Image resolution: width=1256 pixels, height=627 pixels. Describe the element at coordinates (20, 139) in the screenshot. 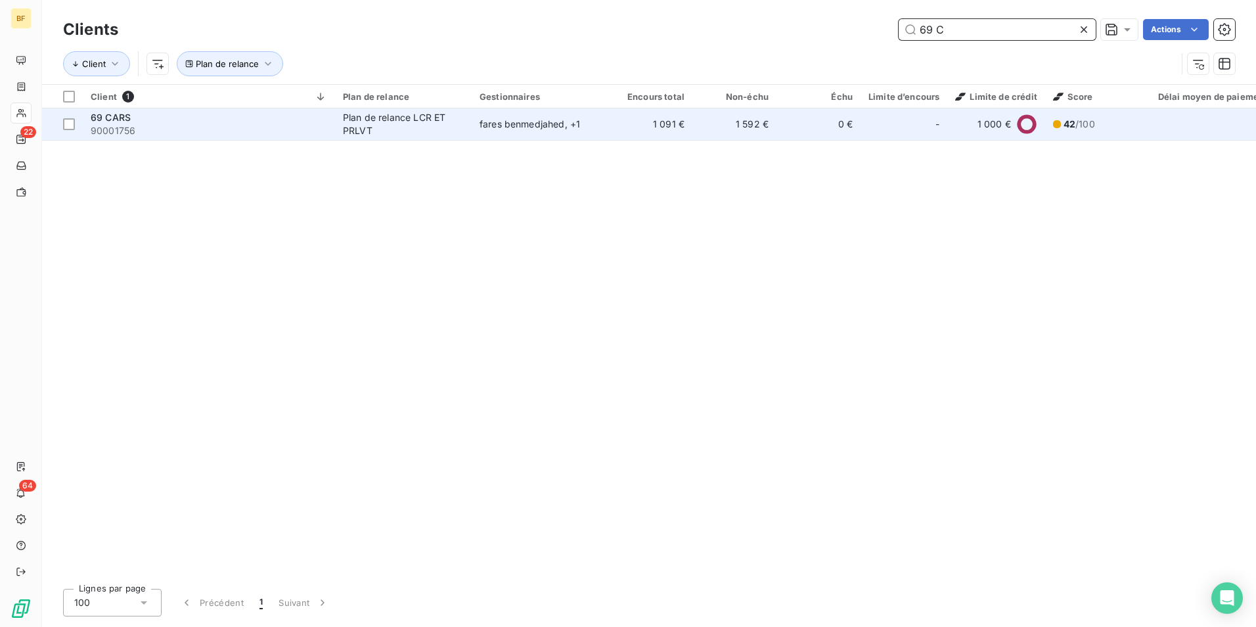

I see `a: 22` at that location.